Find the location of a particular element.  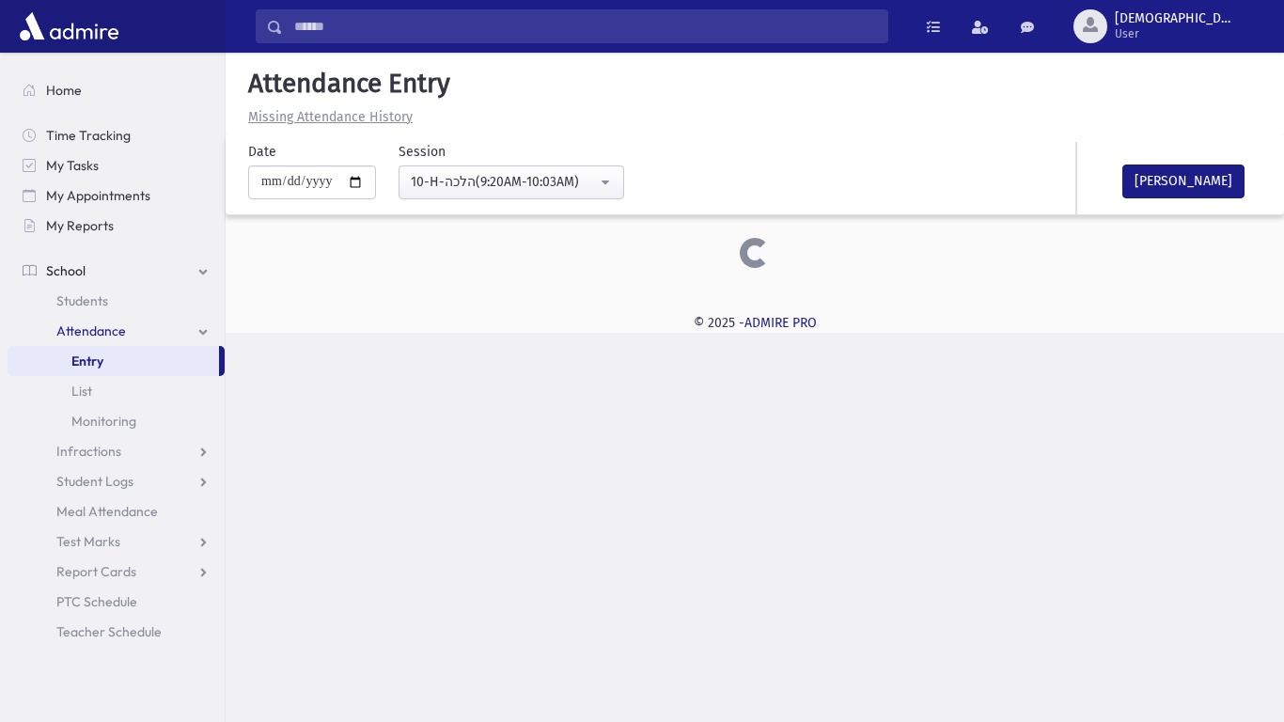

a: Monitoring is located at coordinates (116, 421).